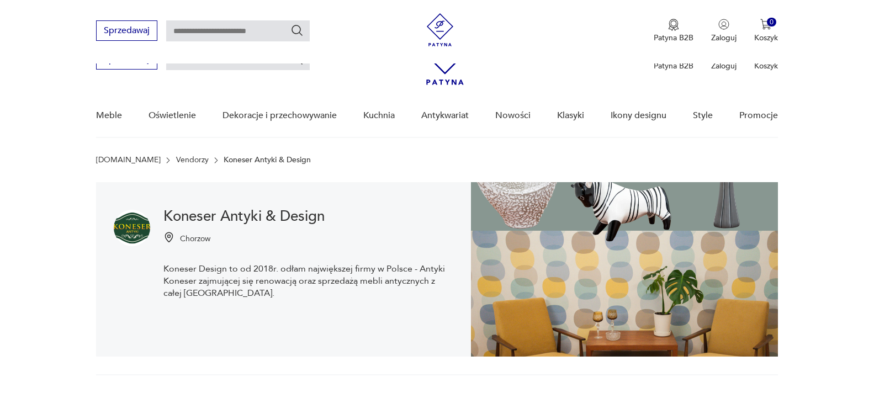 The image size is (874, 393). What do you see at coordinates (674, 25) in the screenshot?
I see `img: Ikona medalu` at bounding box center [674, 25].